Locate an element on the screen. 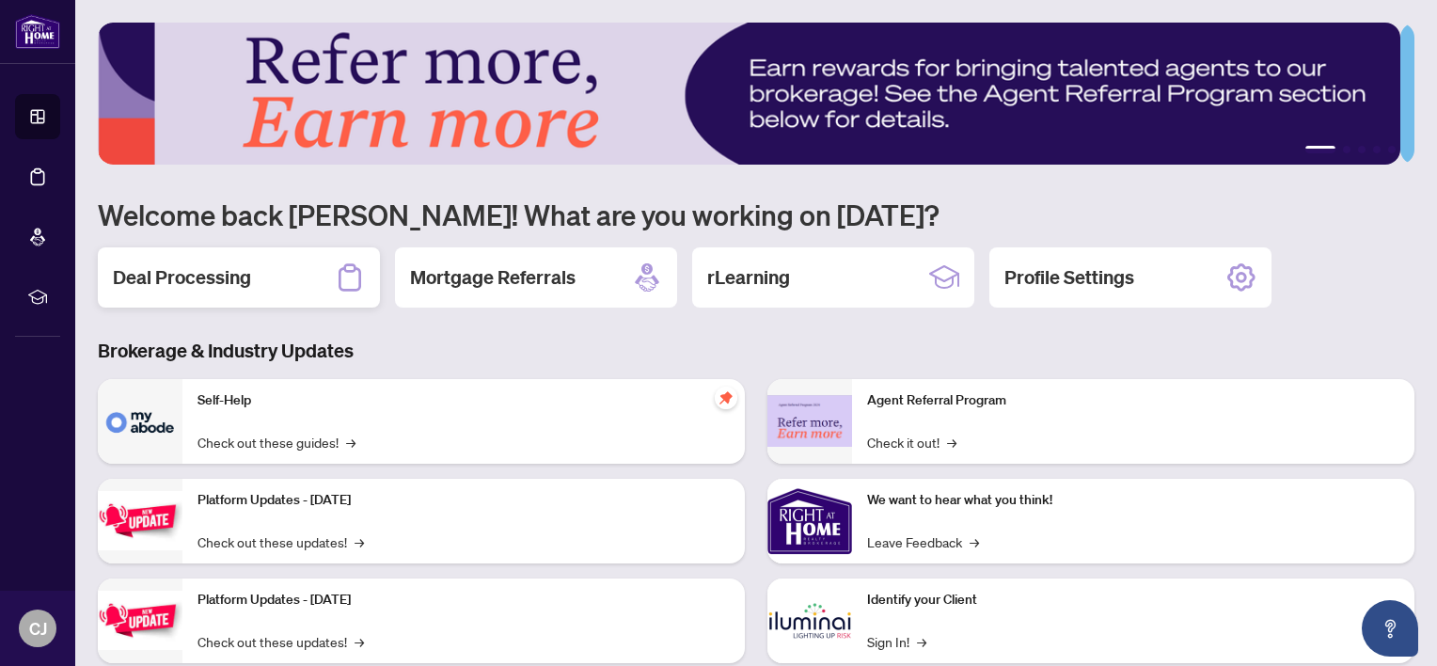  a: Check it out!→ is located at coordinates (911, 442).